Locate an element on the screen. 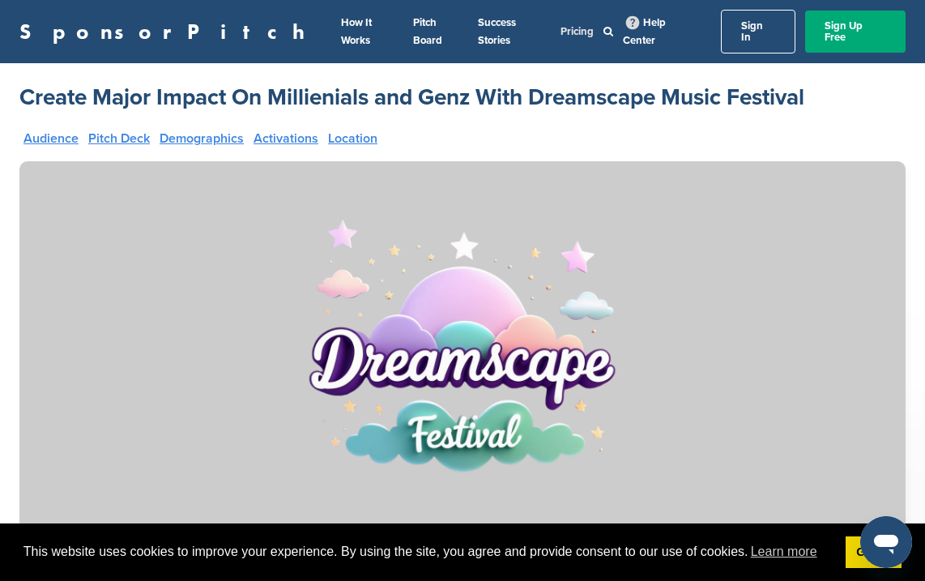 The image size is (925, 581). a: Demographics is located at coordinates (202, 139).